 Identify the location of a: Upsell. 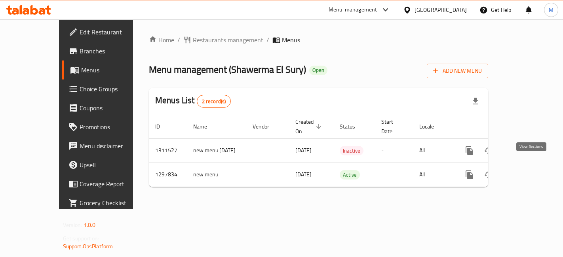
(107, 165).